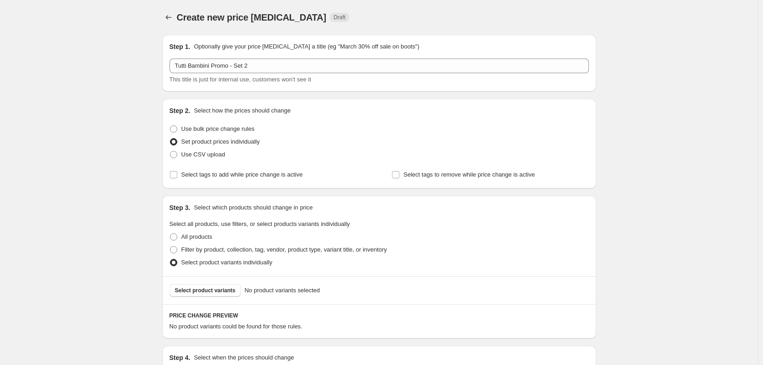 This screenshot has height=365, width=763. What do you see at coordinates (221, 141) in the screenshot?
I see `span: Set product prices individually` at bounding box center [221, 141].